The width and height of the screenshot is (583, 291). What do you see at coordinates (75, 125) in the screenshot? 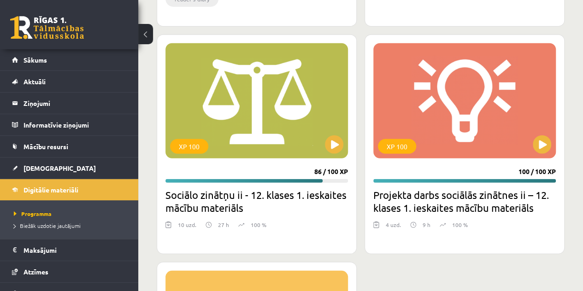
I see `legend: Informatīvie ziņojumi` at bounding box center [75, 125].